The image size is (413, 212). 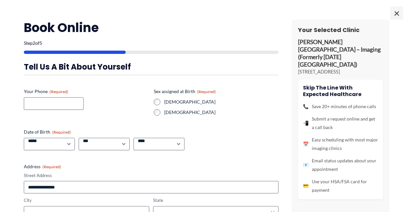 I want to click on li: Save 20+ minutes of phone calls, so click(x=340, y=106).